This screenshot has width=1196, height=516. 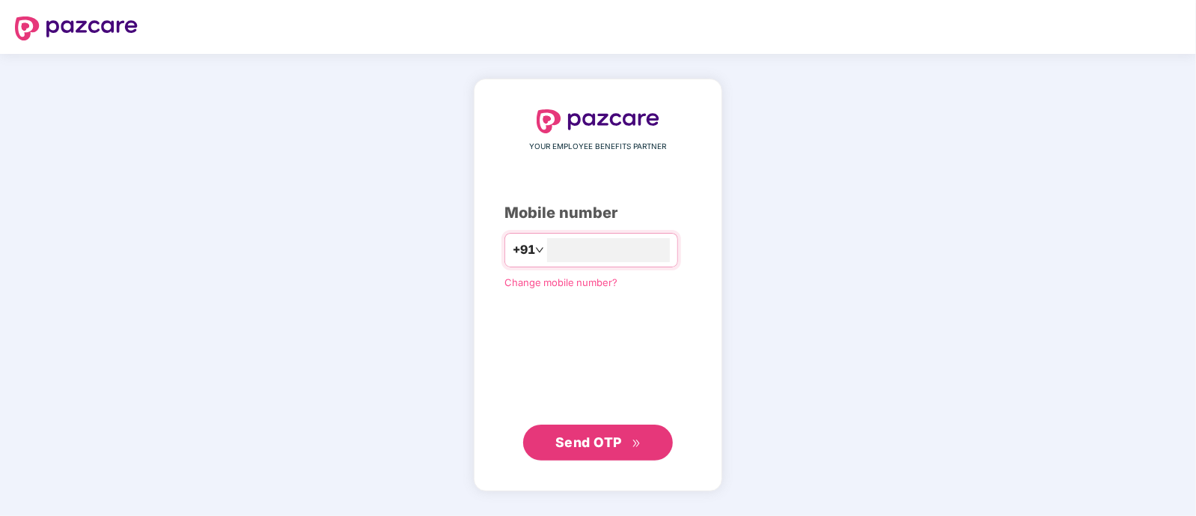 What do you see at coordinates (636, 443) in the screenshot?
I see `span: double-right` at bounding box center [636, 443].